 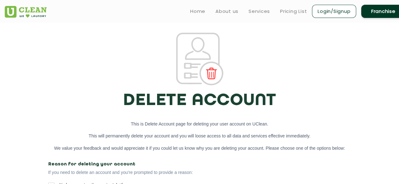 What do you see at coordinates (334, 11) in the screenshot?
I see `a: Login/Signup` at bounding box center [334, 11].